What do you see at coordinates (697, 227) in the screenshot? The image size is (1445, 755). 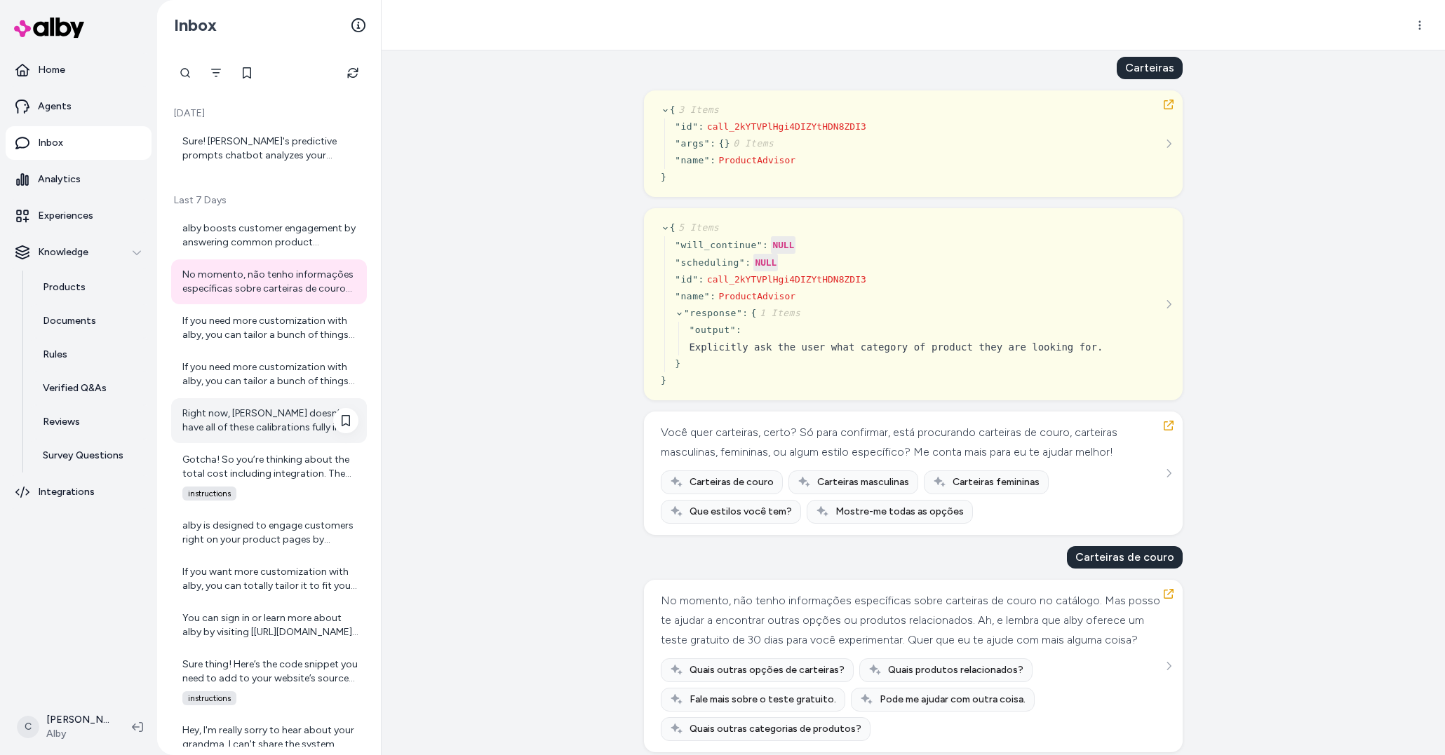 I see `span: 5 Items` at bounding box center [697, 227].